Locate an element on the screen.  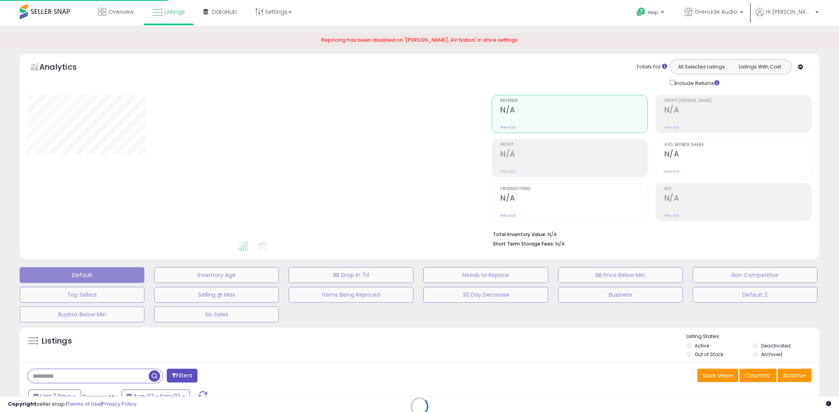
span: DataHub is located at coordinates (224, 12).